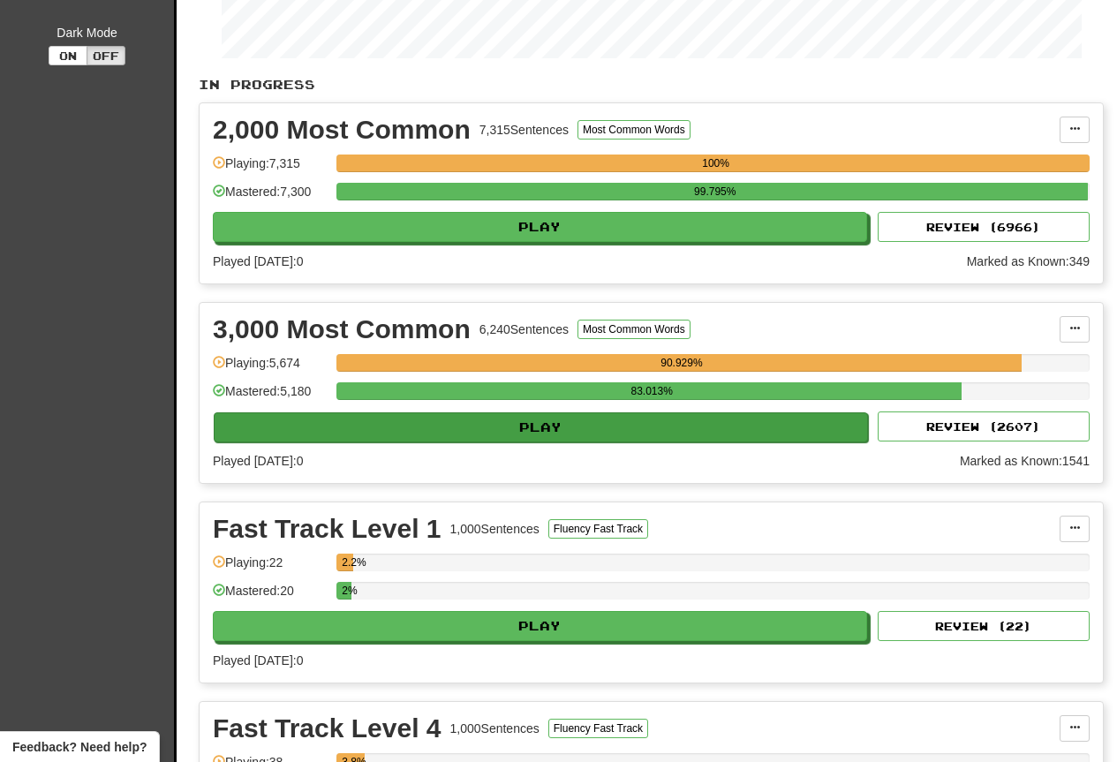 The height and width of the screenshot is (762, 1117). Describe the element at coordinates (983, 227) in the screenshot. I see `button: Review (6966)` at that location.